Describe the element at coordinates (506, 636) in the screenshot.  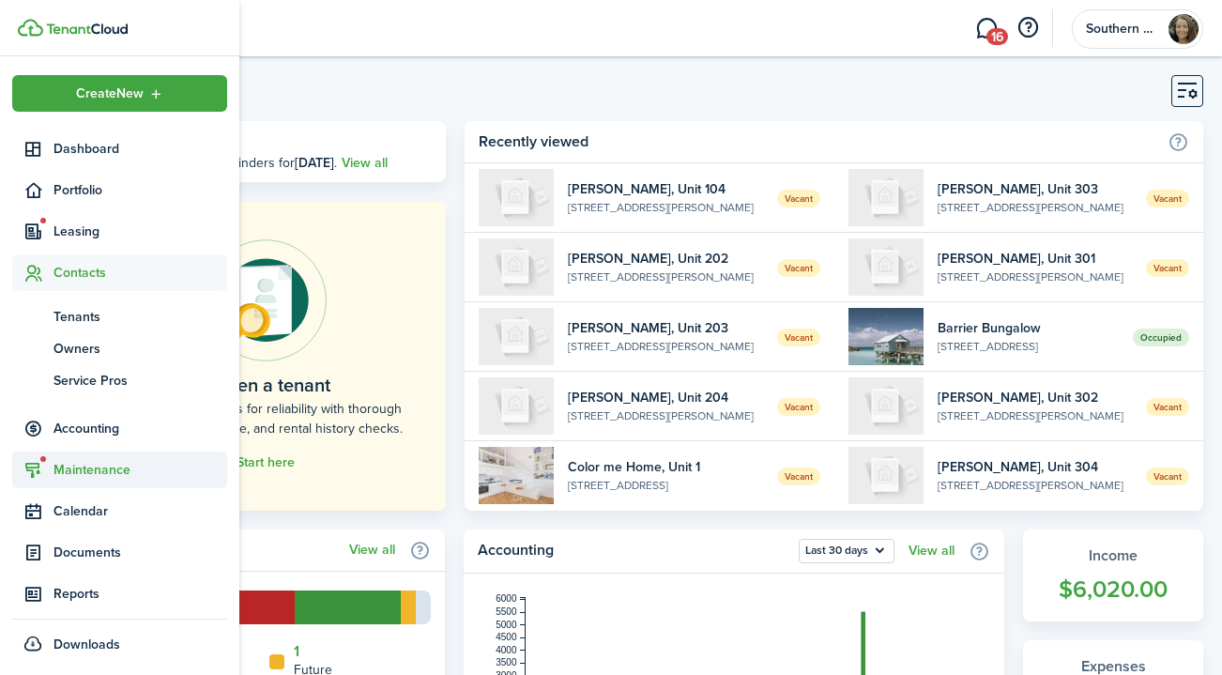
I see `tspan: 4500` at that location.